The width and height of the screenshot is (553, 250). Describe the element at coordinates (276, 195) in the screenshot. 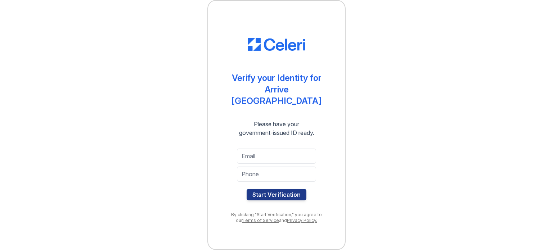

I see `button: Start Verification` at that location.